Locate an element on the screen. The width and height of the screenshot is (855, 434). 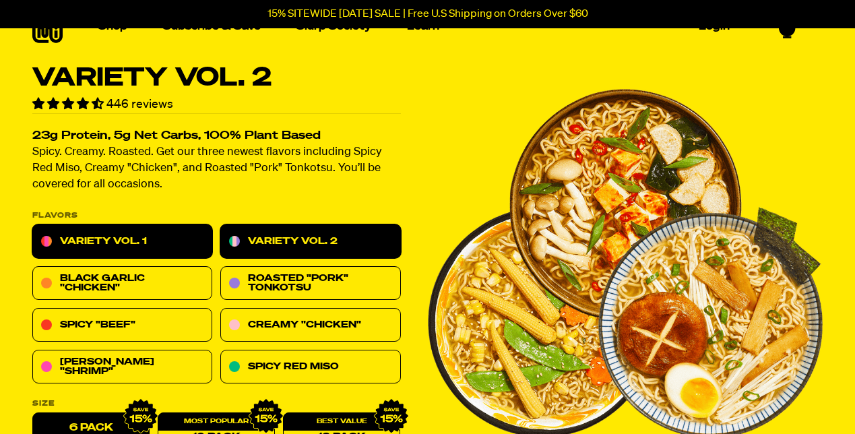
a: Shop is located at coordinates (112, 26).